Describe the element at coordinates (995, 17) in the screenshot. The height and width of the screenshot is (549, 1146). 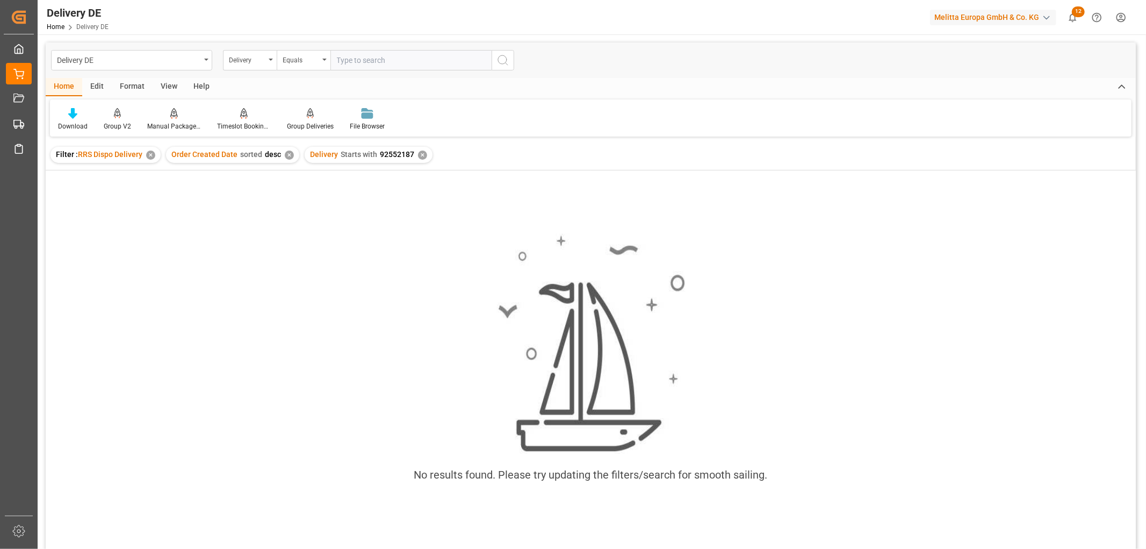
I see `button: Melitta Europa GmbH & Co. KG` at that location.